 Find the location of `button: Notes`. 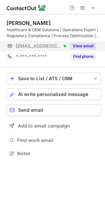

button: Notes is located at coordinates (54, 154).